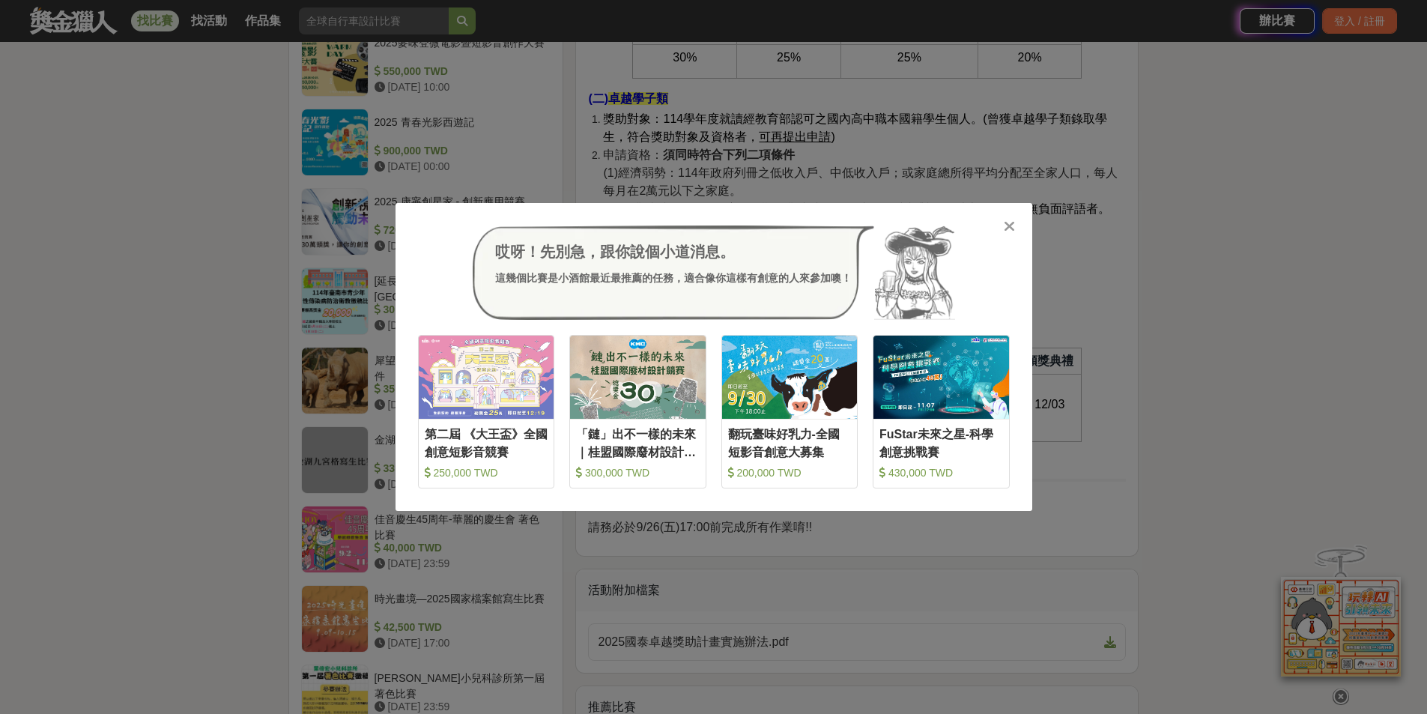  I want to click on div: 第二屆 《大王盃》全國創意短影音競賽, so click(486, 442).